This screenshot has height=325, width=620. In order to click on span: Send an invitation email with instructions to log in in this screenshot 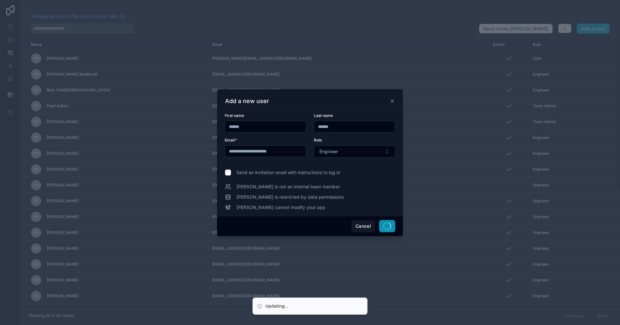, I will do `click(288, 172)`.